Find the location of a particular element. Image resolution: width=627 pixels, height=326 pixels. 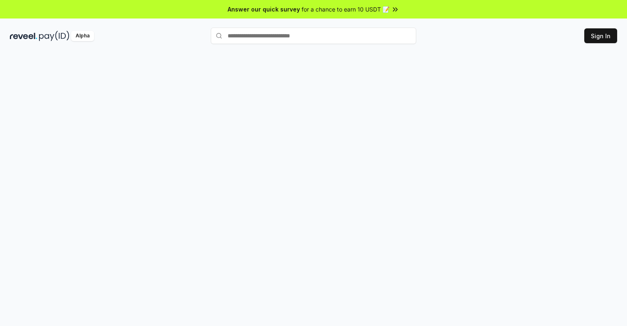

span: for a chance to earn 10 USDT 📝 is located at coordinates (345, 9).